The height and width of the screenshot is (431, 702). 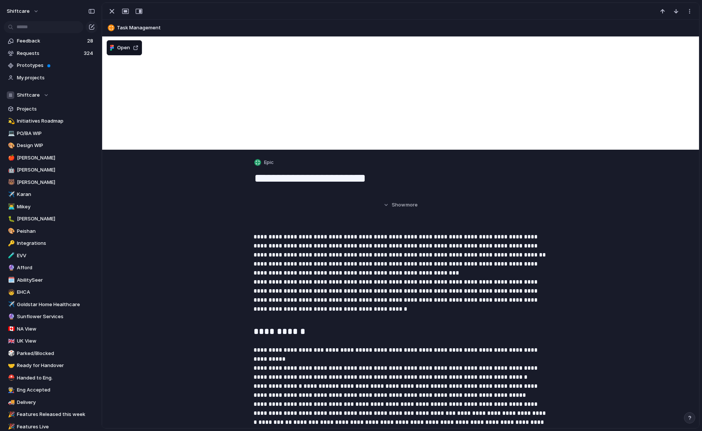 What do you see at coordinates (51, 41) in the screenshot?
I see `a: Feedback28` at bounding box center [51, 41].